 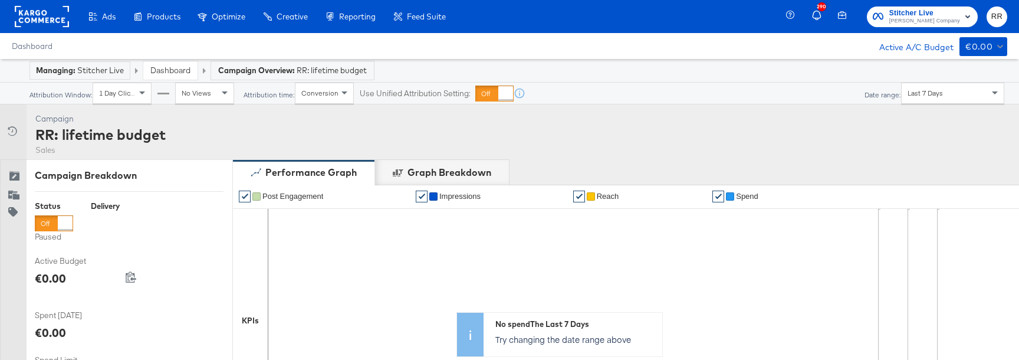 What do you see at coordinates (820, 17) in the screenshot?
I see `button: 290` at bounding box center [820, 17].